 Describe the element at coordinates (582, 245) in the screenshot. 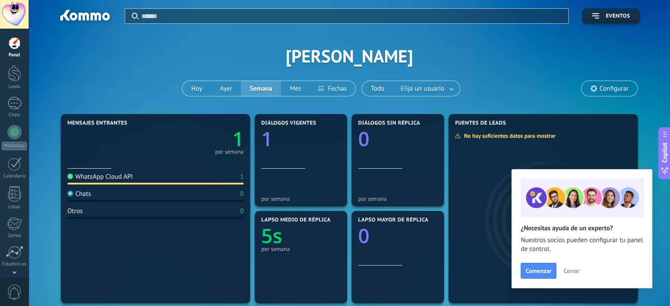

I see `span: Nuestros socios pueden configurar tu panel de control.` at that location.